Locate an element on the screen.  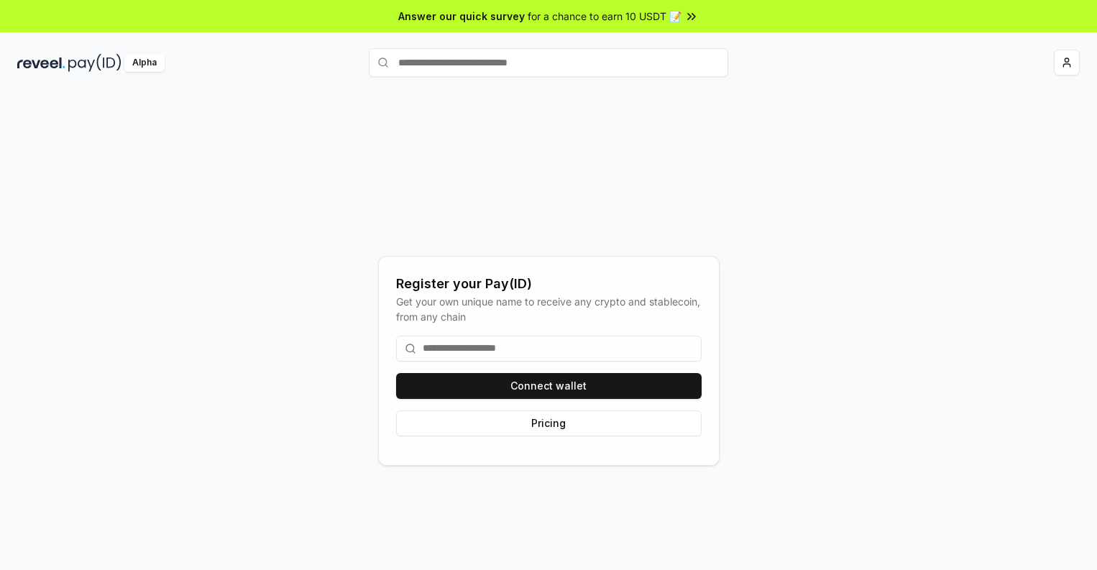
button: Connect wallet is located at coordinates (548, 386).